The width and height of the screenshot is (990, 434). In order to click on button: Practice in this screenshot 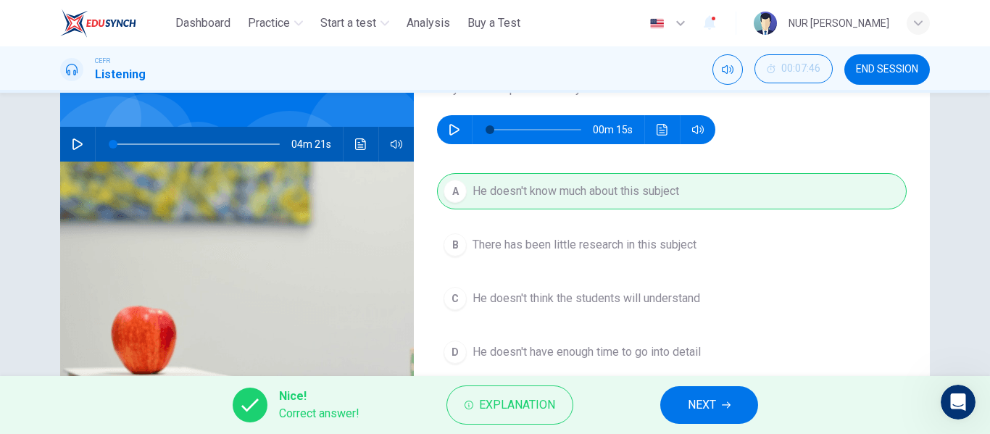, I will do `click(275, 23)`.